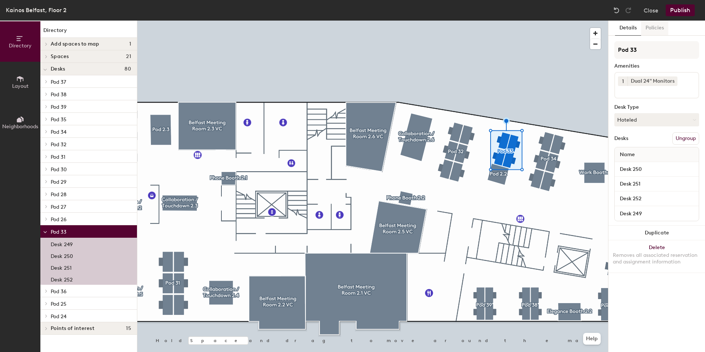  Describe the element at coordinates (58, 219) in the screenshot. I see `span: Pod 26` at that location.